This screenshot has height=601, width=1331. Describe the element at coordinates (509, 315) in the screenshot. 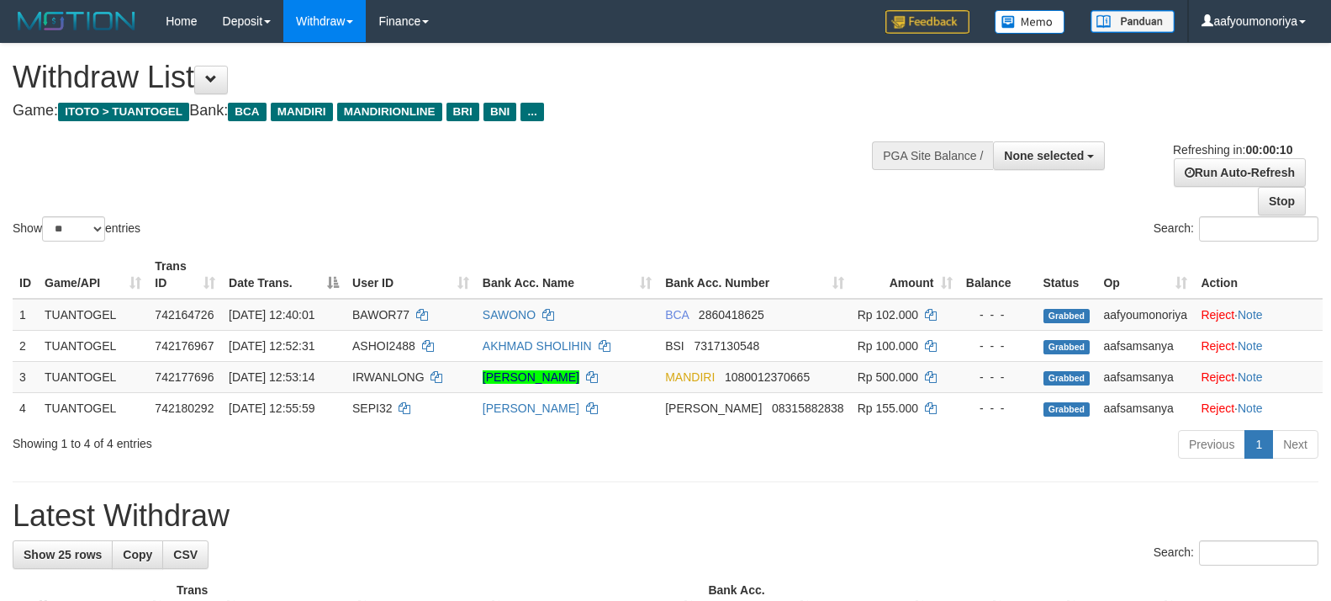

I see `a: SAWONO` at that location.